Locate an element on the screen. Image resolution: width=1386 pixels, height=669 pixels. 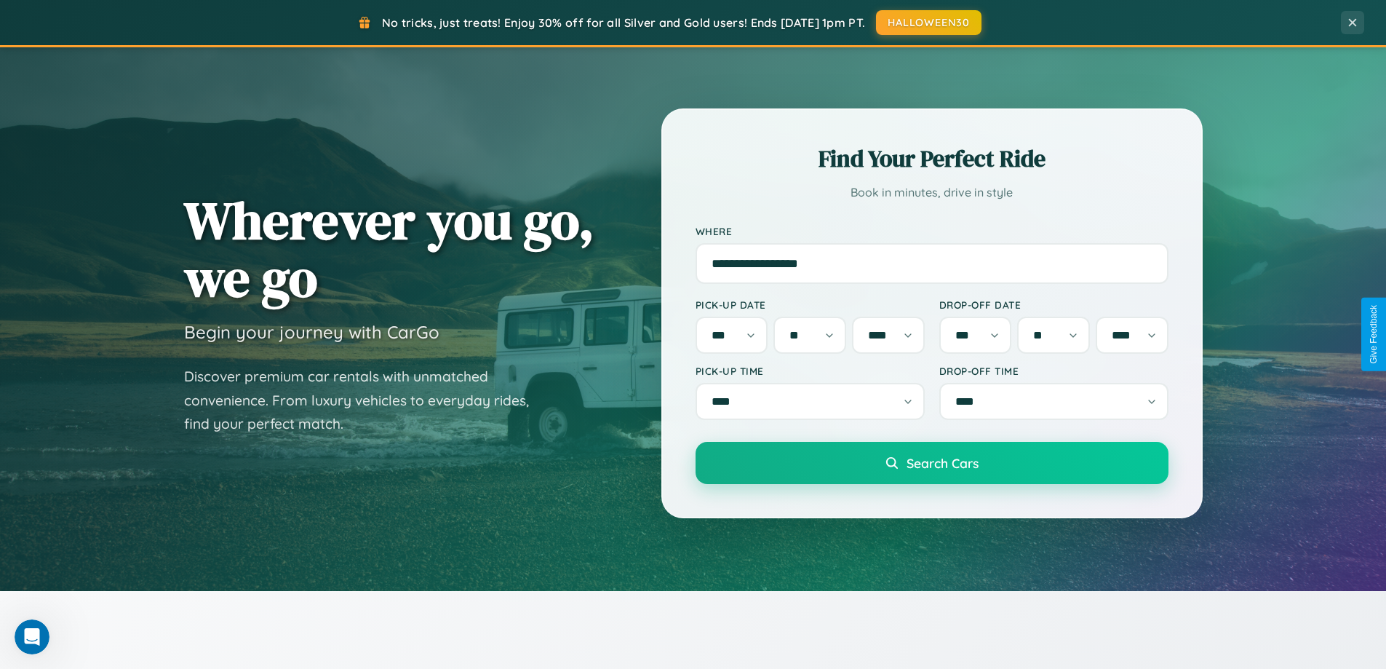
span: Search Cars is located at coordinates (942, 463).